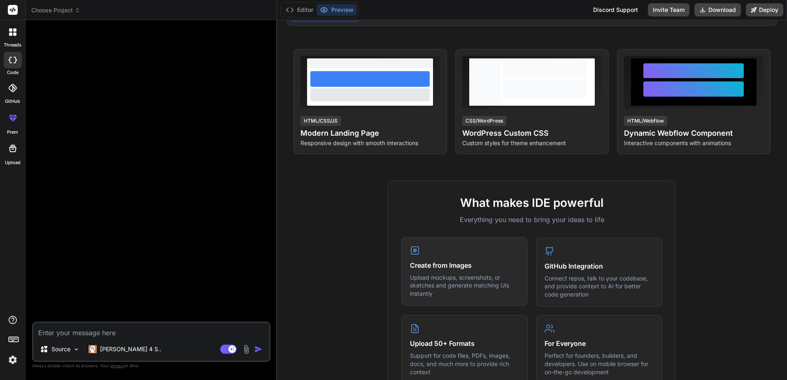 Image resolution: width=787 pixels, height=380 pixels. I want to click on h4: Upload 50+ Formats, so click(464, 344).